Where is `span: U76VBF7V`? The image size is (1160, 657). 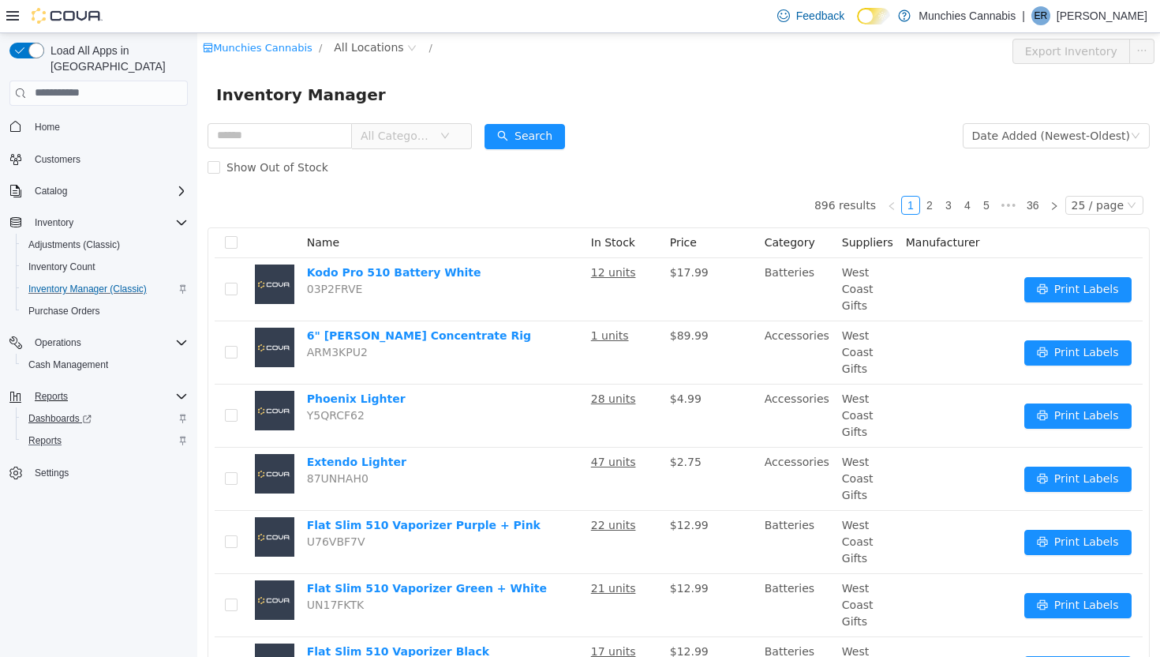
span: U76VBF7V is located at coordinates (139, 508).